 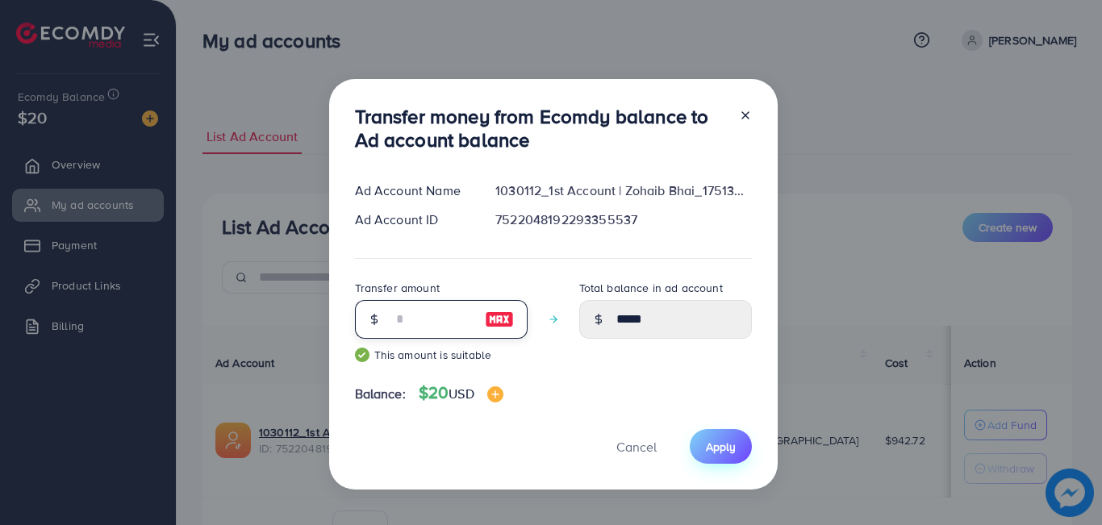 What do you see at coordinates (720, 446) in the screenshot?
I see `button: Apply` at bounding box center [720, 446].